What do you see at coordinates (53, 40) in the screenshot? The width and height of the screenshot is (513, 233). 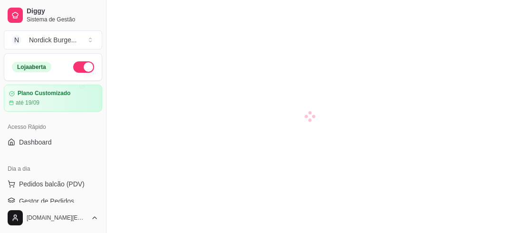 I see `button: Select a team` at bounding box center [53, 40].